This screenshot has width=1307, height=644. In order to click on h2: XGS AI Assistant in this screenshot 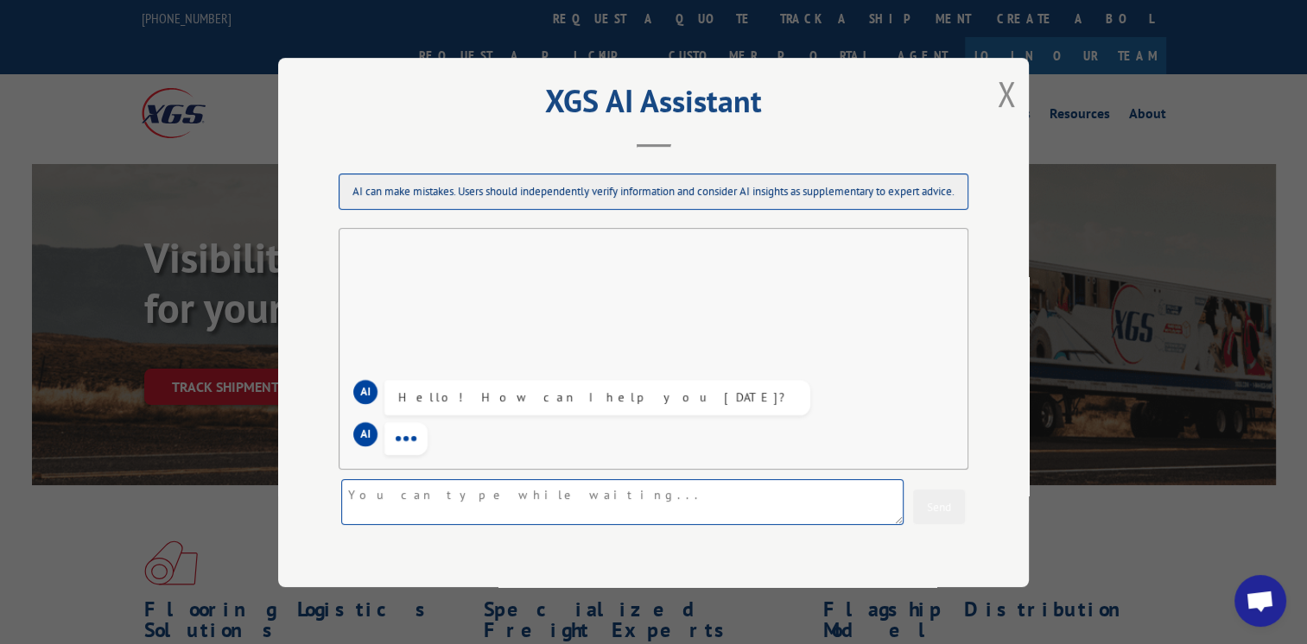, I will do `click(653, 105)`.